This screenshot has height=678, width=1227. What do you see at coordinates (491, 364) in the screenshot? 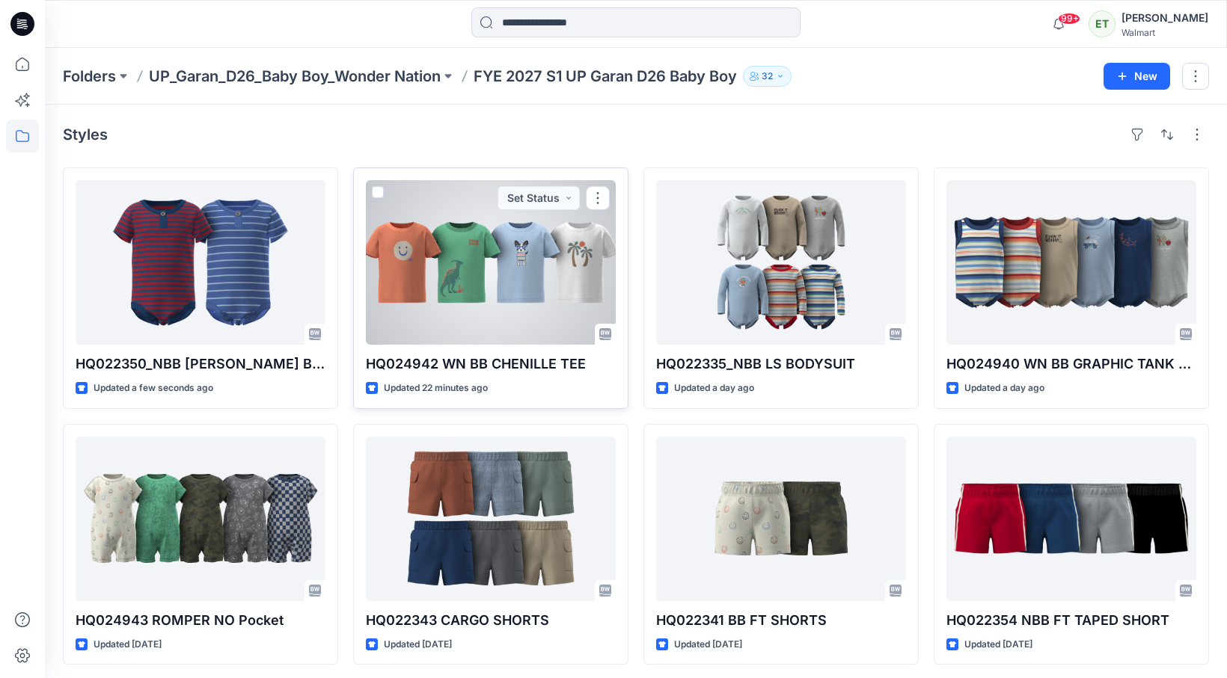
I see `p: HQ024942 WN BB CHENILLE TEE` at bounding box center [491, 364].